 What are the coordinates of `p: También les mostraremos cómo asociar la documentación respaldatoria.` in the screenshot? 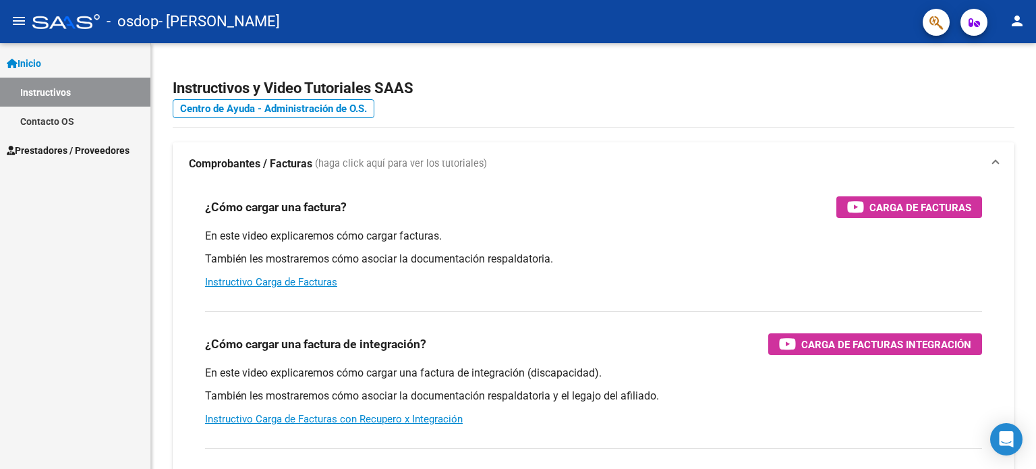 It's located at (593, 259).